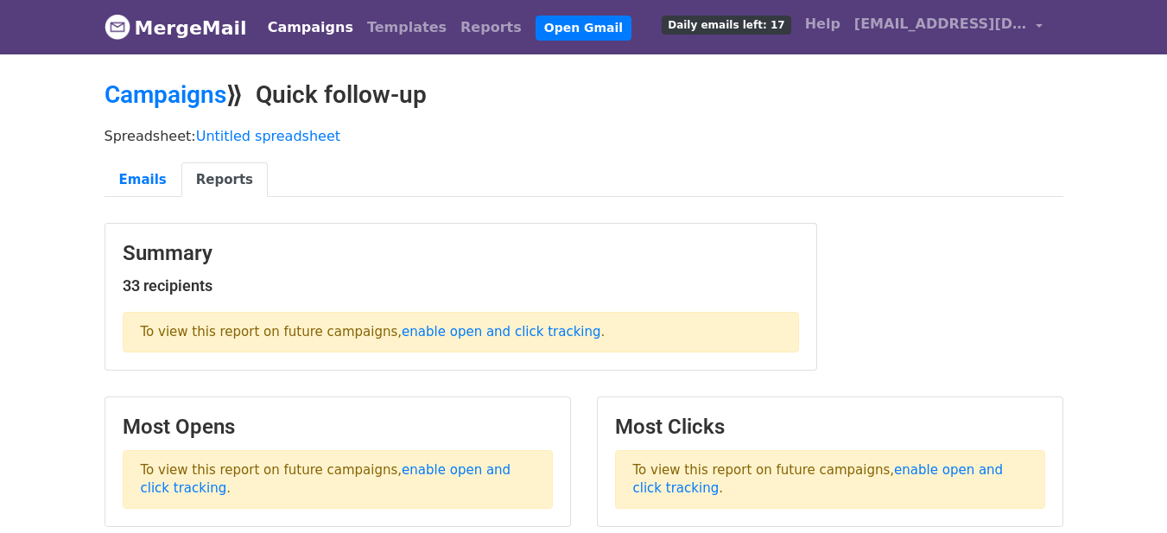 This screenshot has width=1167, height=533. Describe the element at coordinates (584, 136) in the screenshot. I see `p: Spreadsheet:` at that location.